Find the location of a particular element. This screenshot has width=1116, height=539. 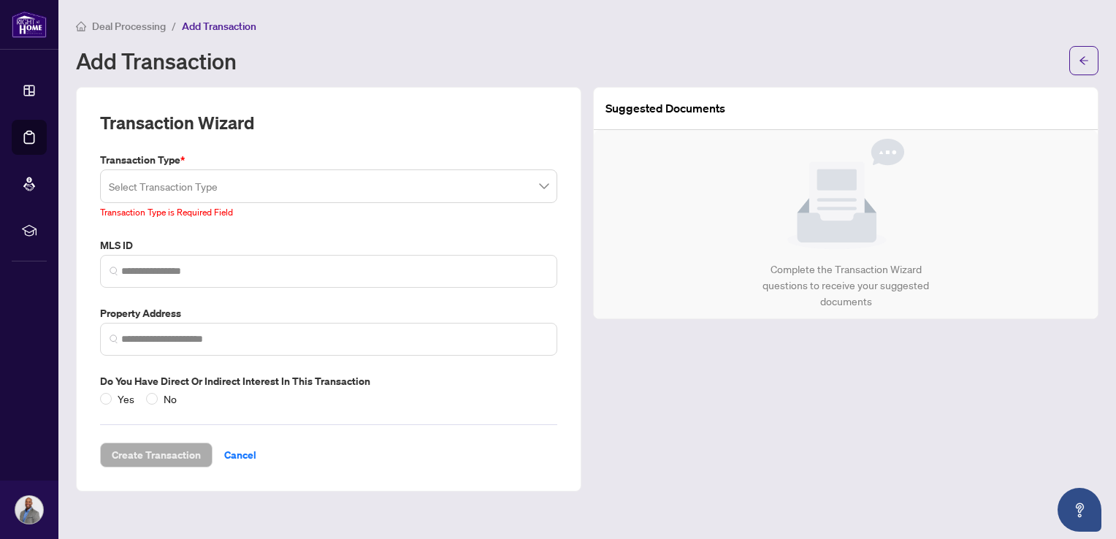

span: Add Transaction is located at coordinates (219, 26).